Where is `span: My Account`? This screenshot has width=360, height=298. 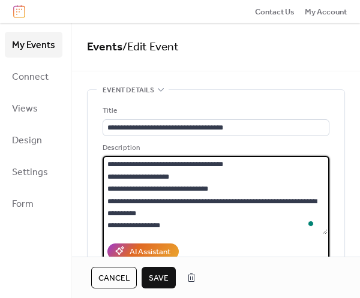 span: My Account is located at coordinates (326, 12).